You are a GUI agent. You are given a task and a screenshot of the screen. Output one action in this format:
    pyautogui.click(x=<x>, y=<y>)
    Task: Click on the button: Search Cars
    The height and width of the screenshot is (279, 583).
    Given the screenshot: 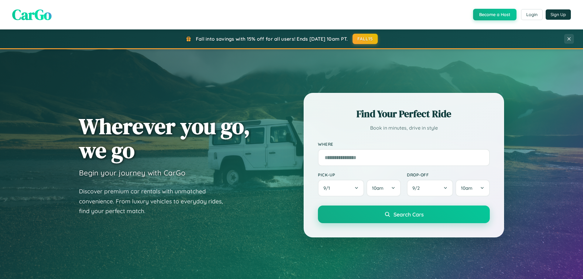 What is the action you would take?
    pyautogui.click(x=404, y=214)
    